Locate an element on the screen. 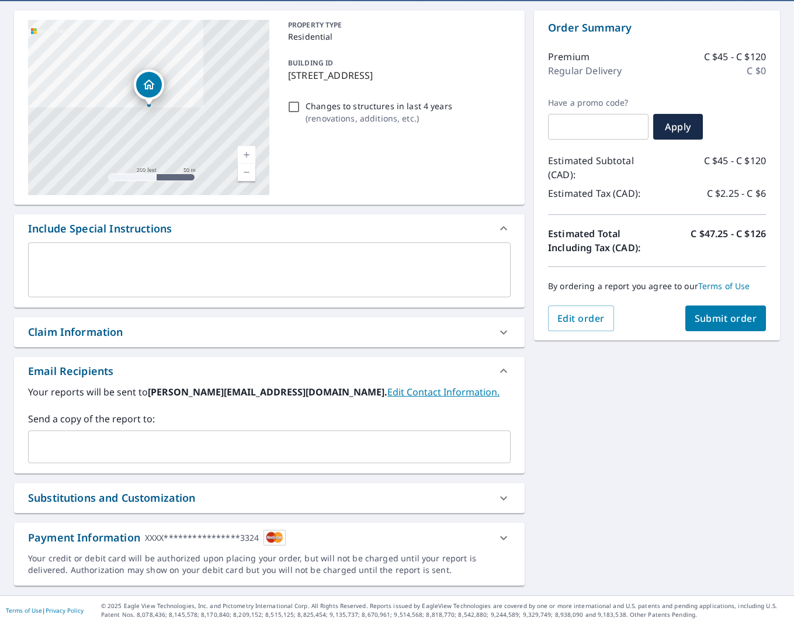 This screenshot has height=625, width=794. div: Dropped pin, building 1, Residential property, 292 Hawthorn Rd Alert Bay, BC V0N 1A0 is located at coordinates (149, 88).